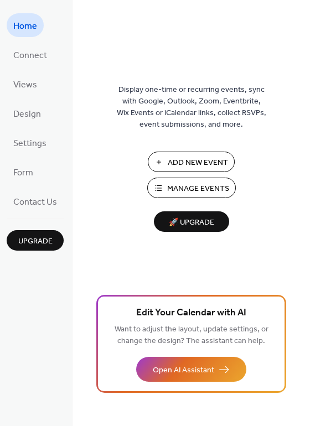 The height and width of the screenshot is (426, 310). I want to click on button: Manage Events, so click(192, 188).